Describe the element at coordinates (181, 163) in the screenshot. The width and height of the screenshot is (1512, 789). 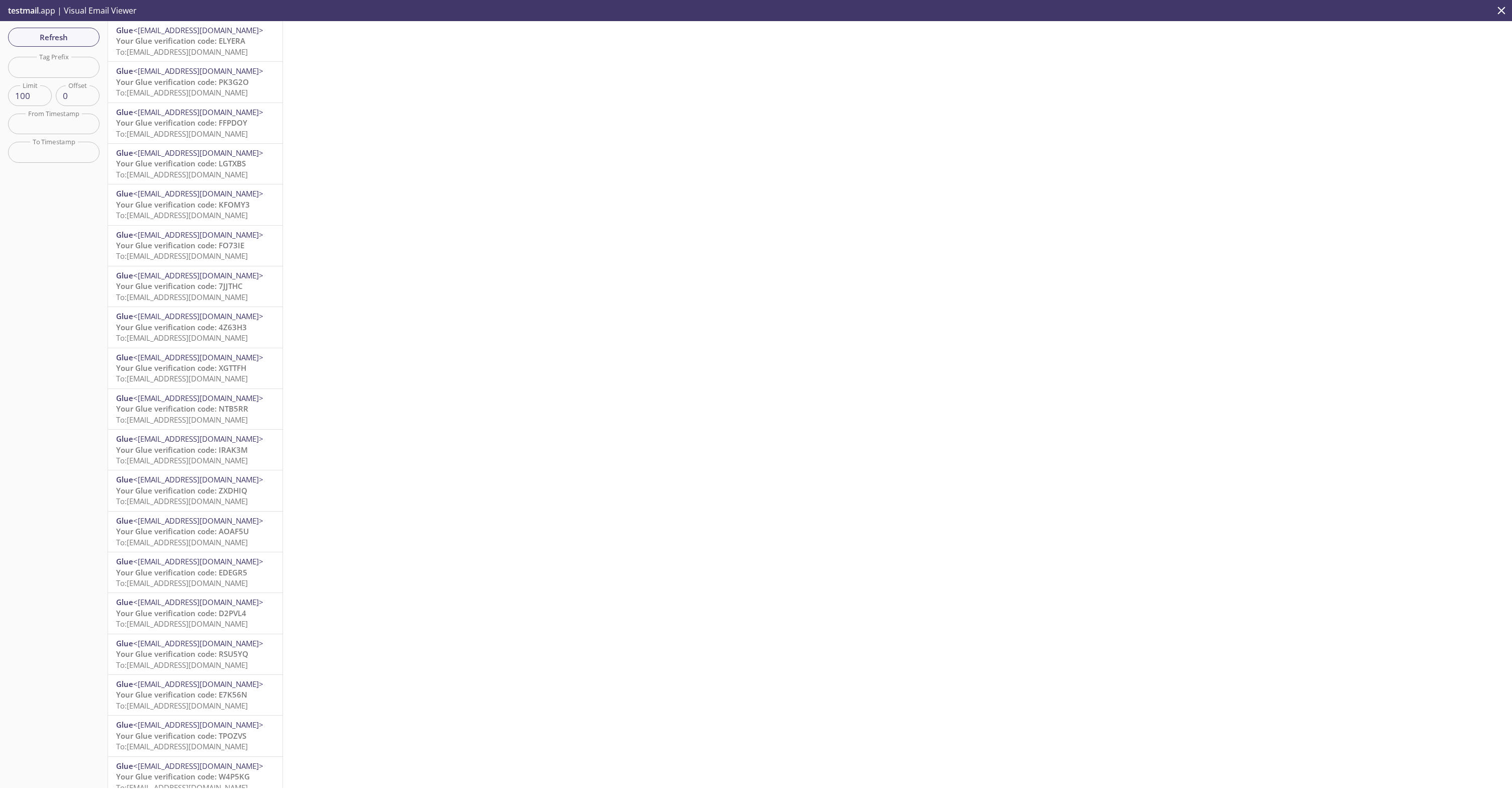
I see `span: Your Glue verification code: LGTXBS` at that location.